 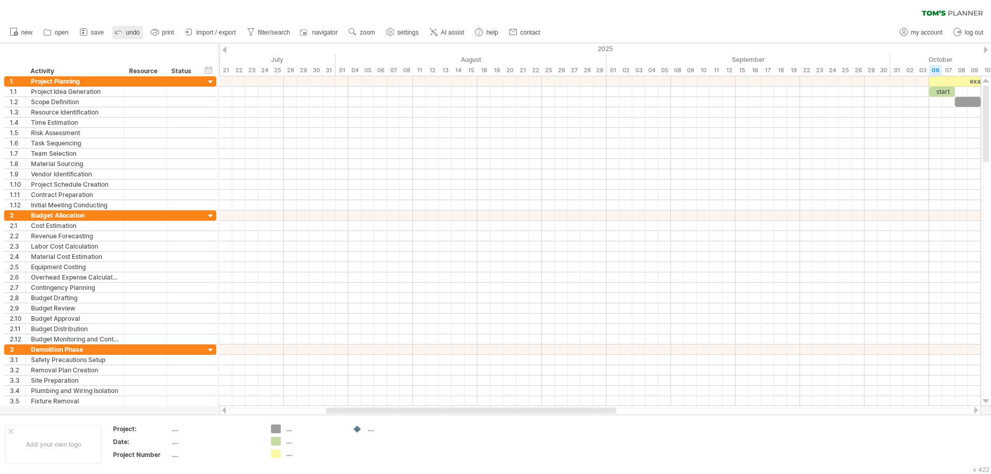 What do you see at coordinates (406, 70) in the screenshot?
I see `div: Friday, 8 August 2025` at bounding box center [406, 70].